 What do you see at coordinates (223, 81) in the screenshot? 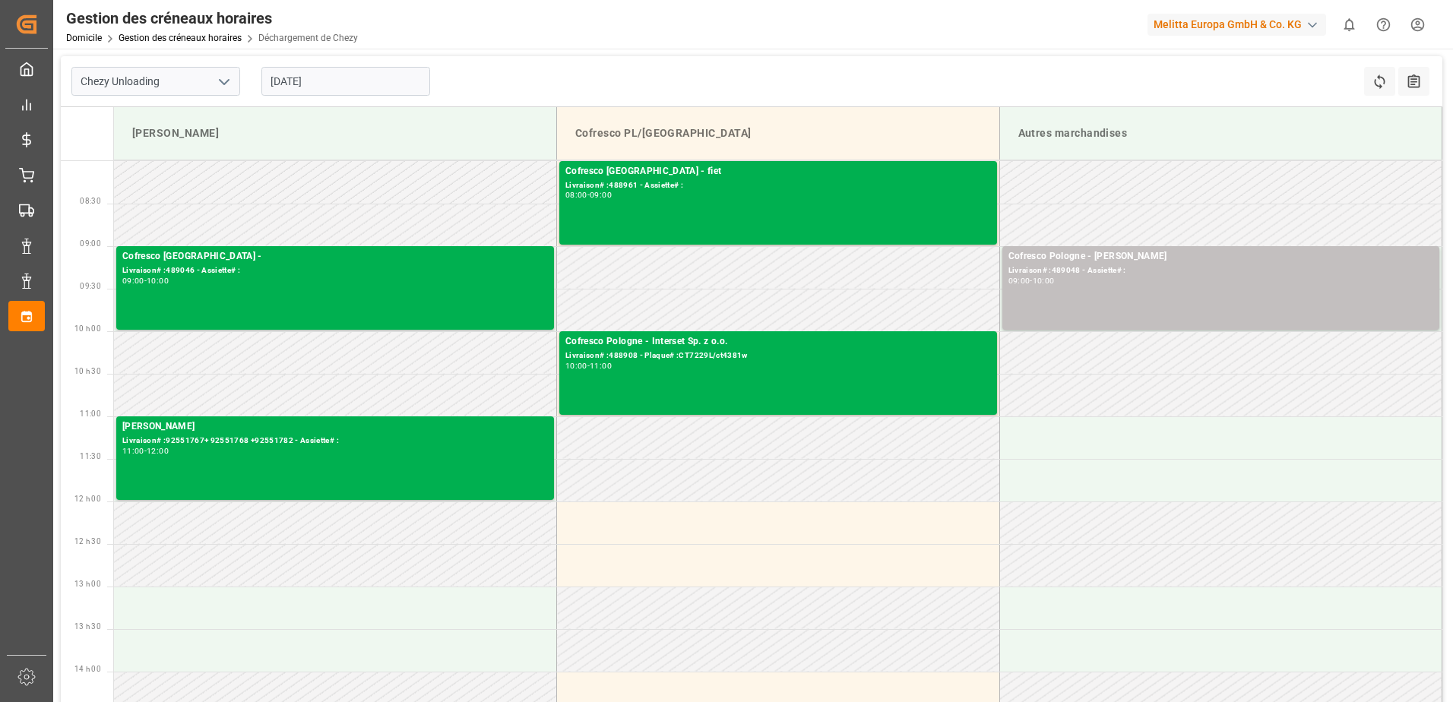
I see `button: Ouvrir le menu` at bounding box center [223, 81].